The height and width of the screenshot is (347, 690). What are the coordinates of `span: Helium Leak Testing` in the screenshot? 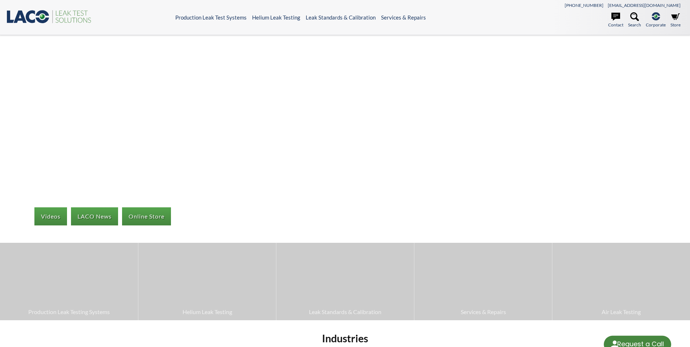 It's located at (207, 312).